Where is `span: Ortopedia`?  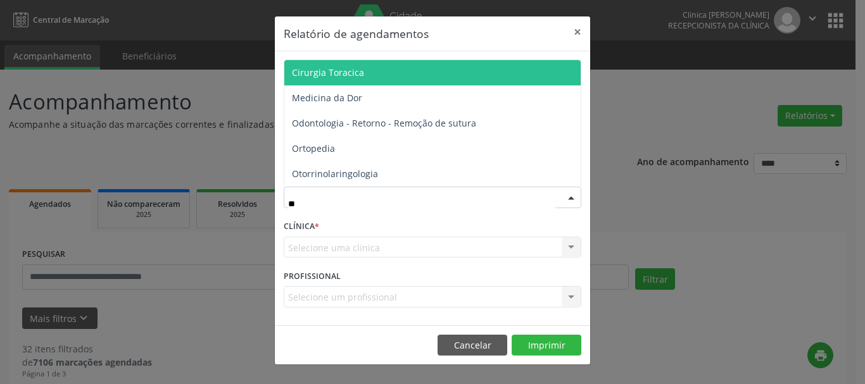
span: Ortopedia is located at coordinates (313, 148).